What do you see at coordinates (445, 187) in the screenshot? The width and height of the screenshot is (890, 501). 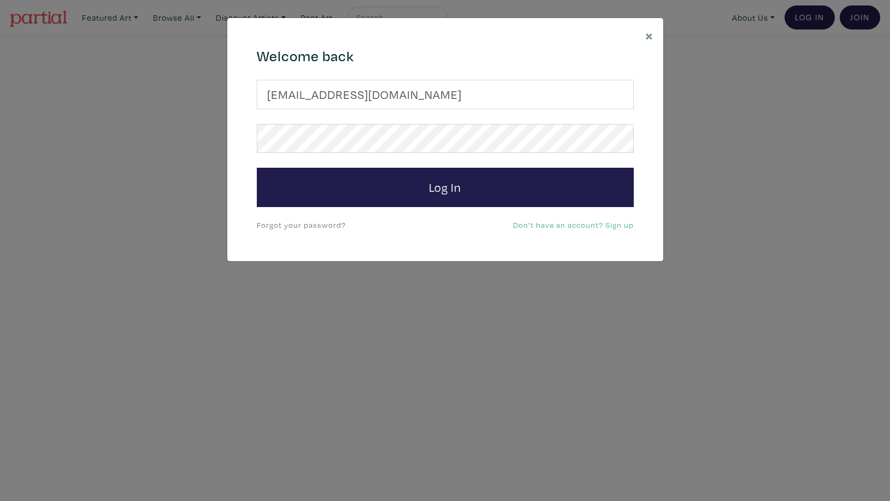 I see `button: Log In` at bounding box center [445, 187].